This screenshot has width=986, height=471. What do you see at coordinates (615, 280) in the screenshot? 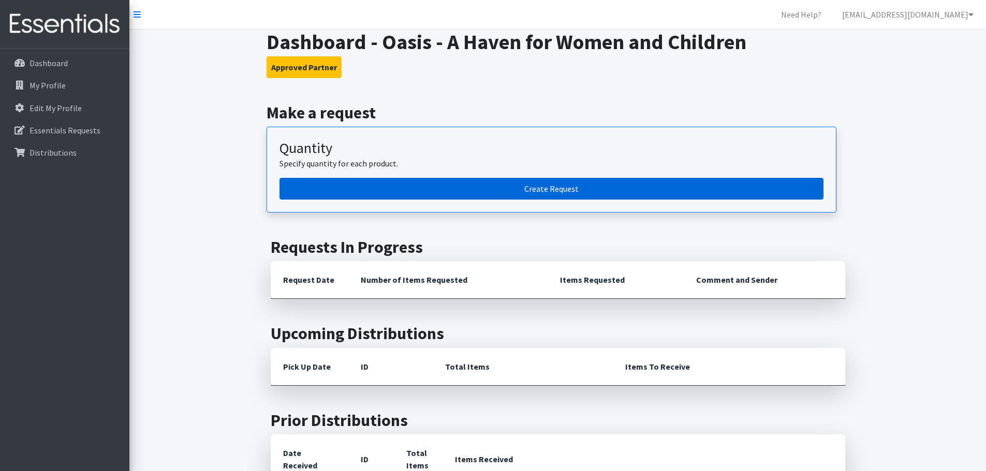
I see `th: Items Requested` at bounding box center [615, 280].